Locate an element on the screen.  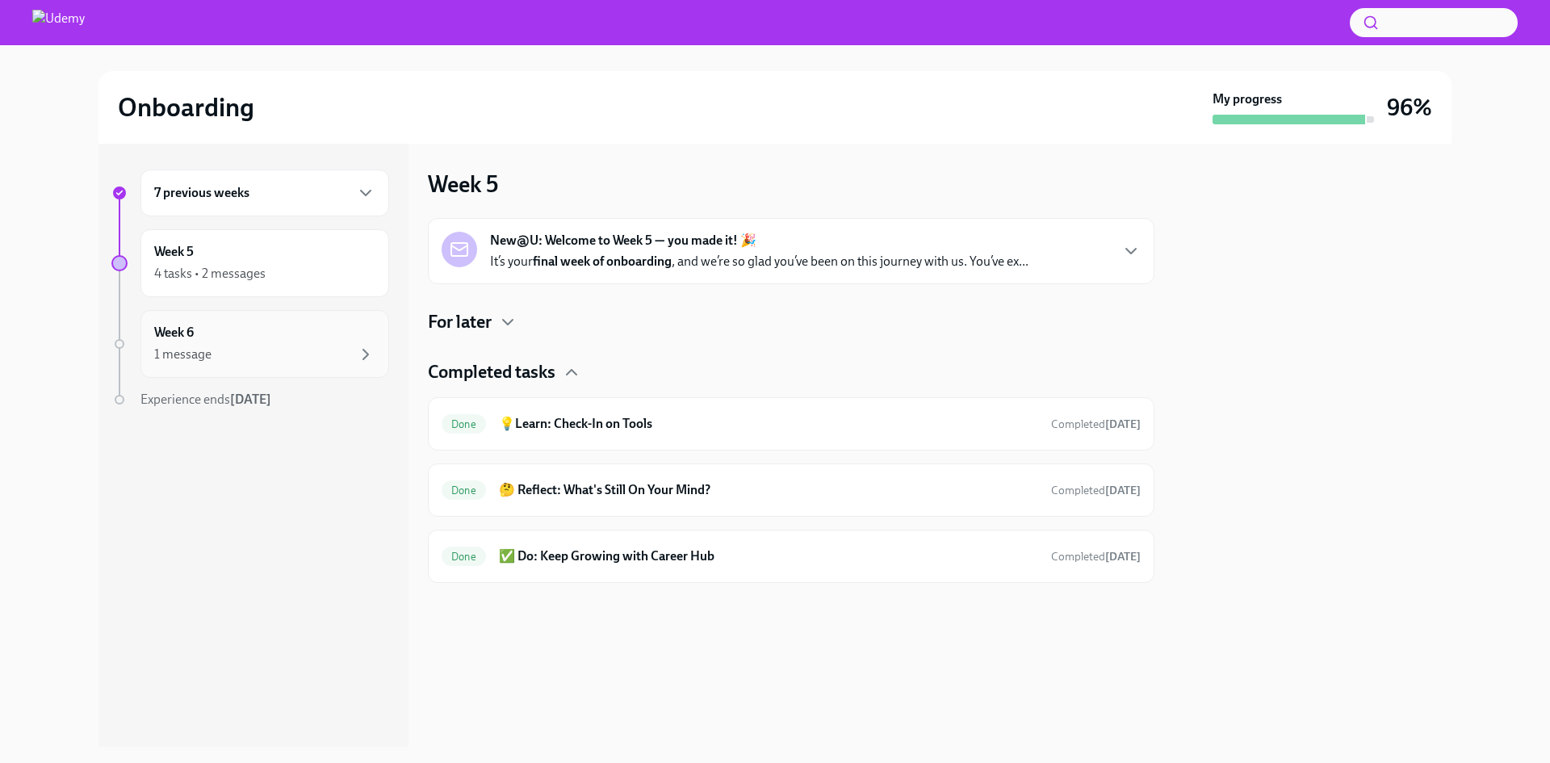
p: It’s your , and we’re so glad you’ve been on this journey with us. You’ve ex... is located at coordinates (759, 262).